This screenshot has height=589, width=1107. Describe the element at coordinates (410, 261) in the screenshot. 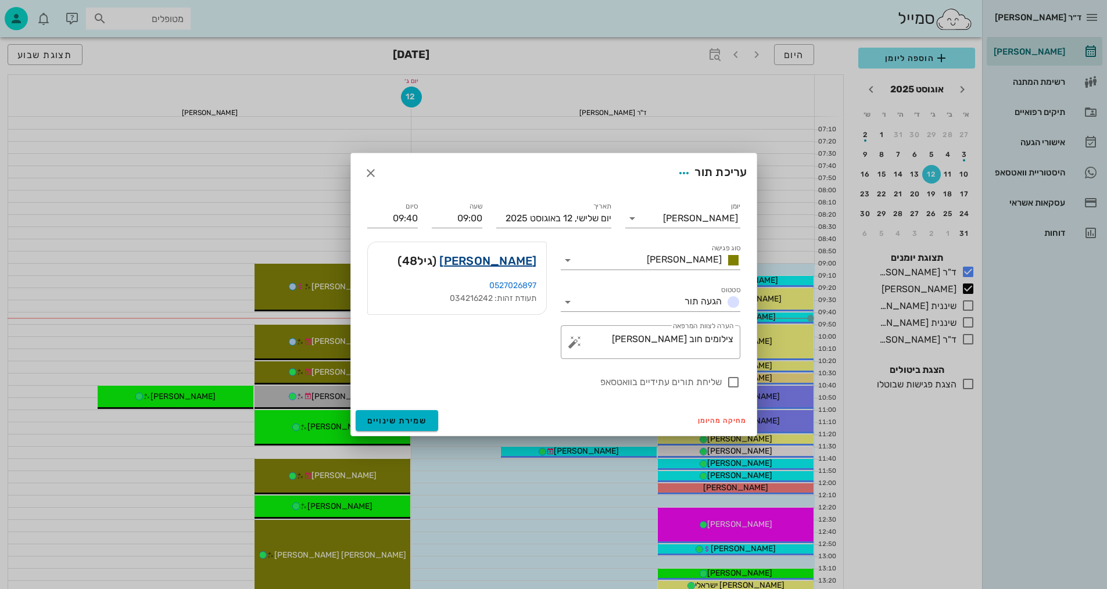

I see `span: 48` at that location.